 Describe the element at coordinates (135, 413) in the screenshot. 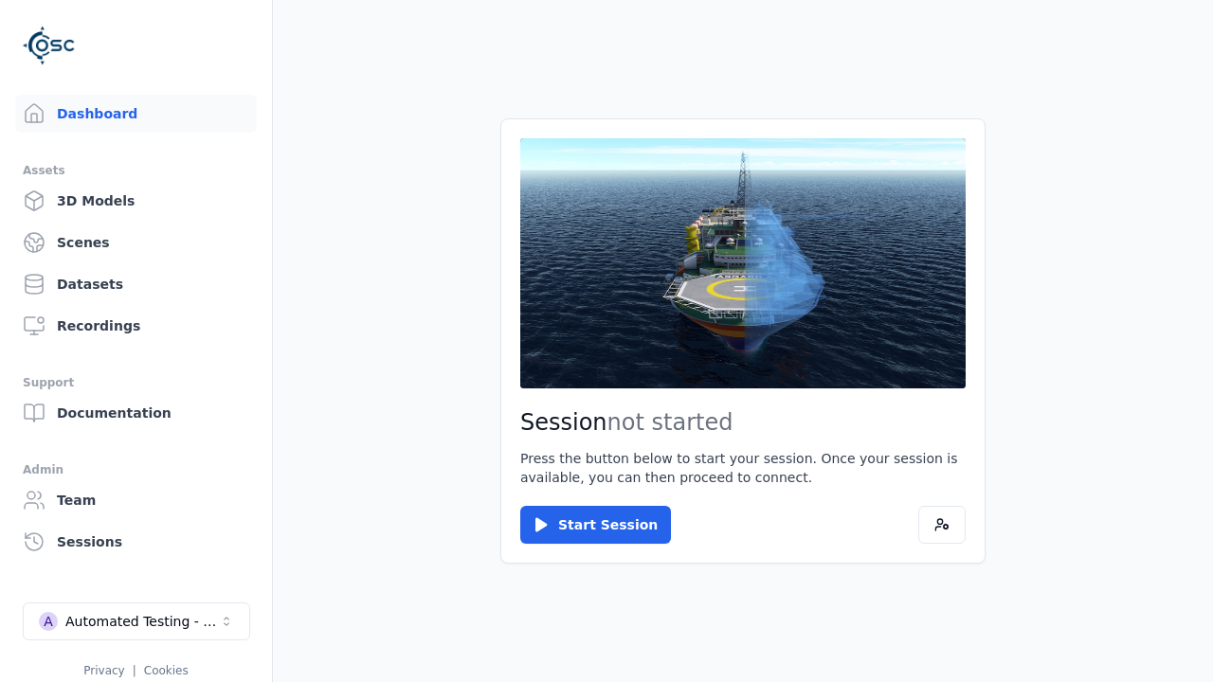

I see `a: Documentation` at that location.